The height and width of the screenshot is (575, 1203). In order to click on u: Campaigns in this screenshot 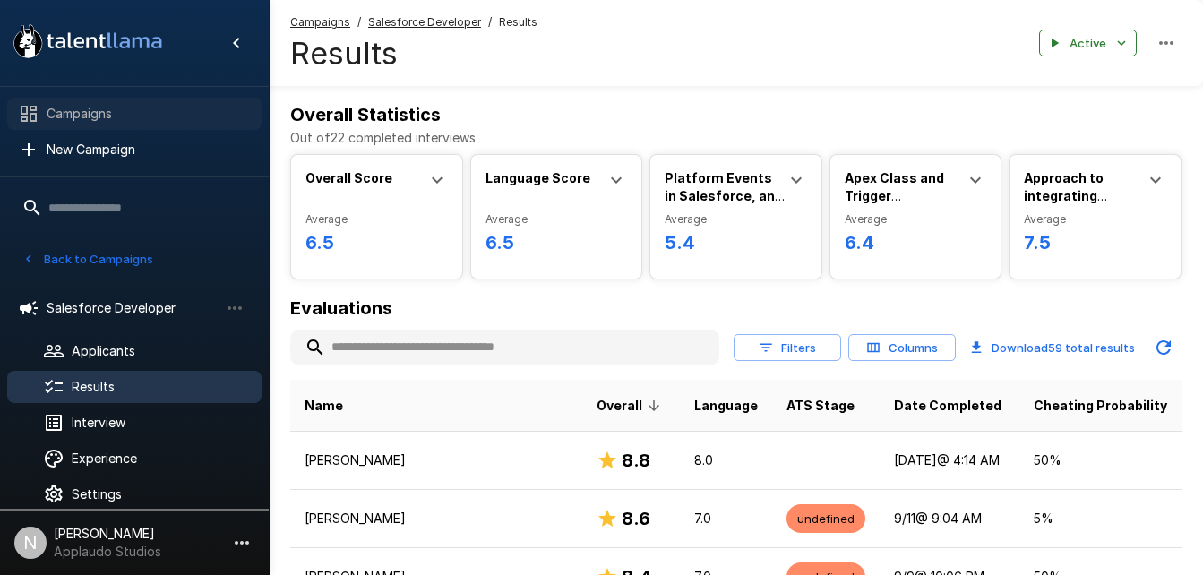, I will do `click(320, 21)`.